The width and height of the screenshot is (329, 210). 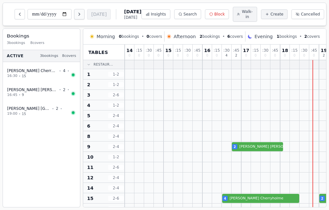 What do you see at coordinates (284, 50) in the screenshot?
I see `span: 18` at bounding box center [284, 50].